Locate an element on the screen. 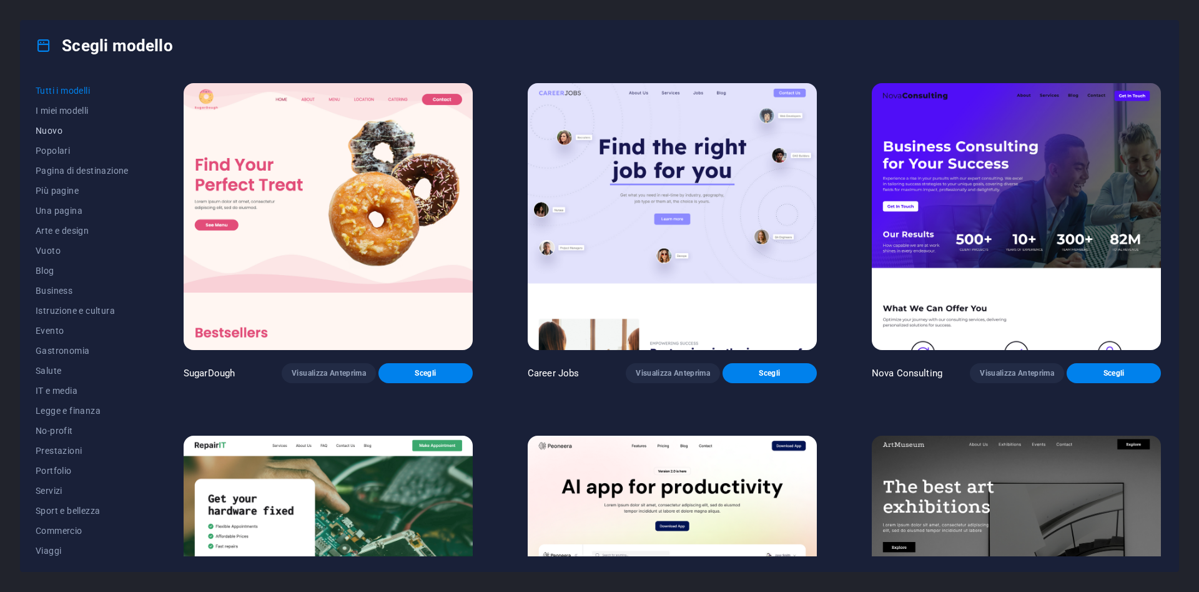 The width and height of the screenshot is (1199, 592). h4: Scegli modello is located at coordinates (104, 46).